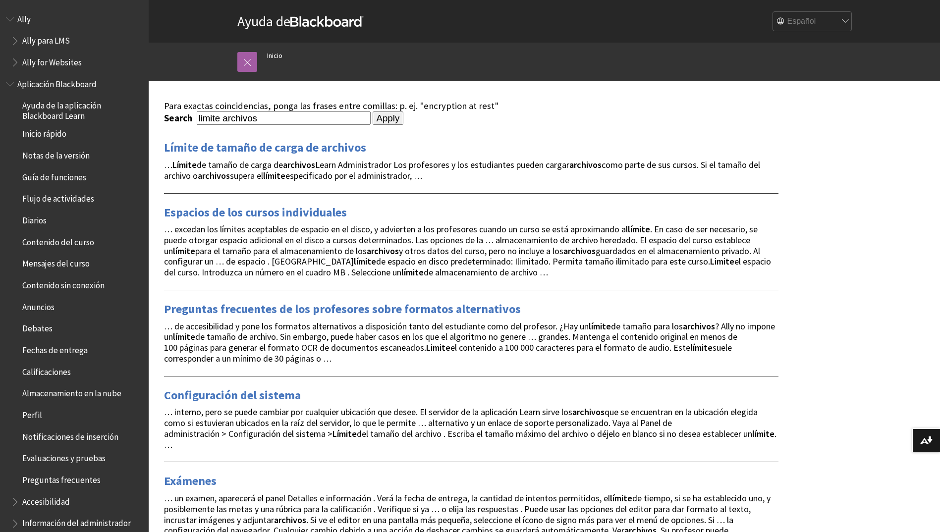 The image size is (940, 532). I want to click on a: Ayuda deBlackboard, so click(300, 21).